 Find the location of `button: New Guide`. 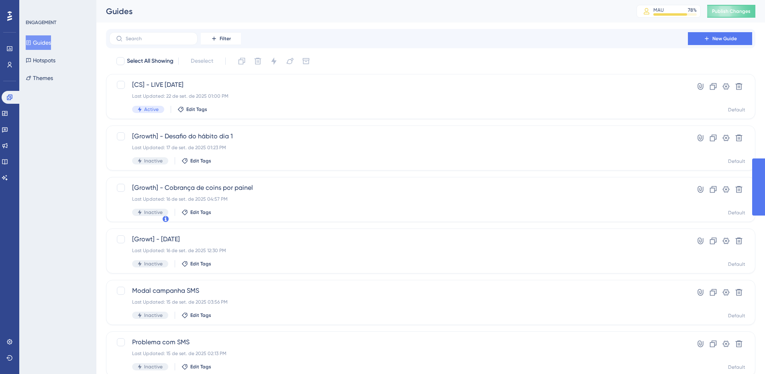

button: New Guide is located at coordinates (720, 39).